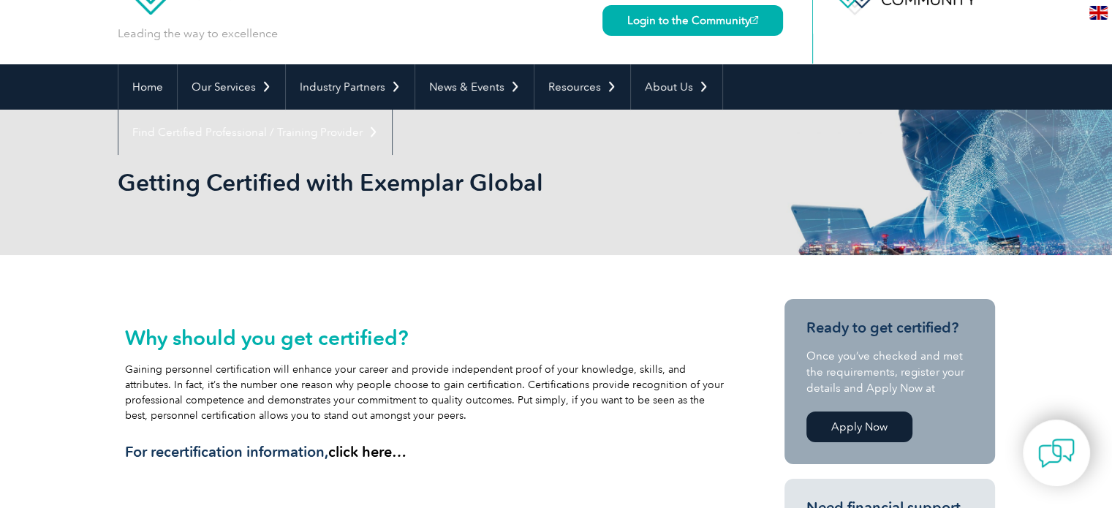 This screenshot has width=1112, height=508. What do you see at coordinates (425, 452) in the screenshot?
I see `h3: For recertification information,` at bounding box center [425, 452].